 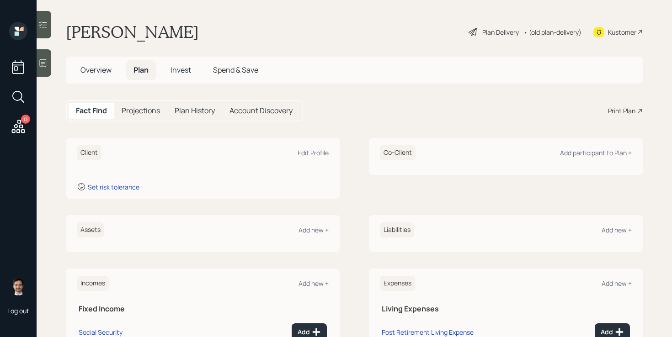 I want to click on div: Print Plan, so click(x=622, y=111).